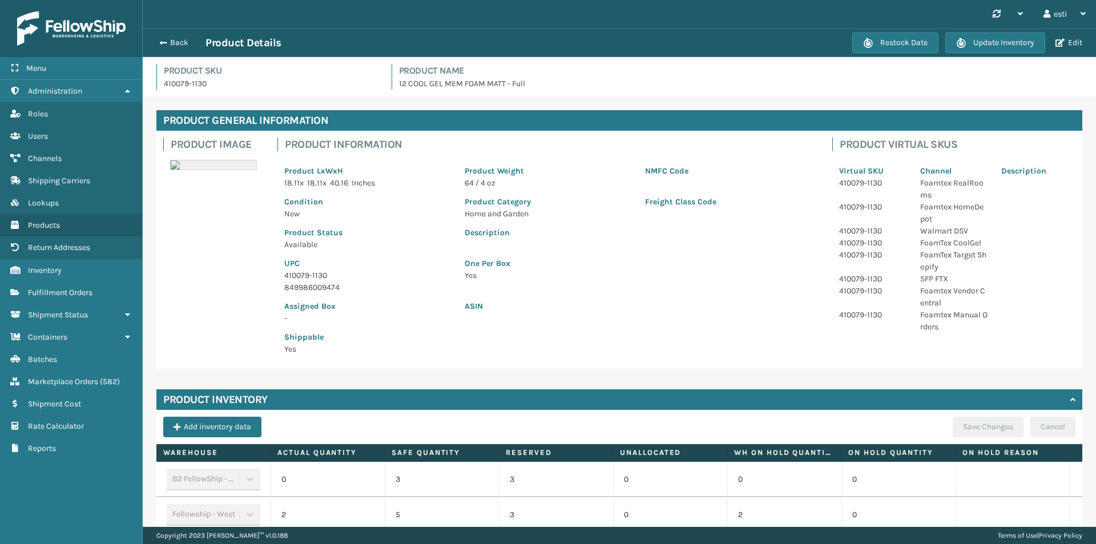 This screenshot has width=1096, height=544. Describe the element at coordinates (59, 180) in the screenshot. I see `span: Shipping Carriers` at that location.